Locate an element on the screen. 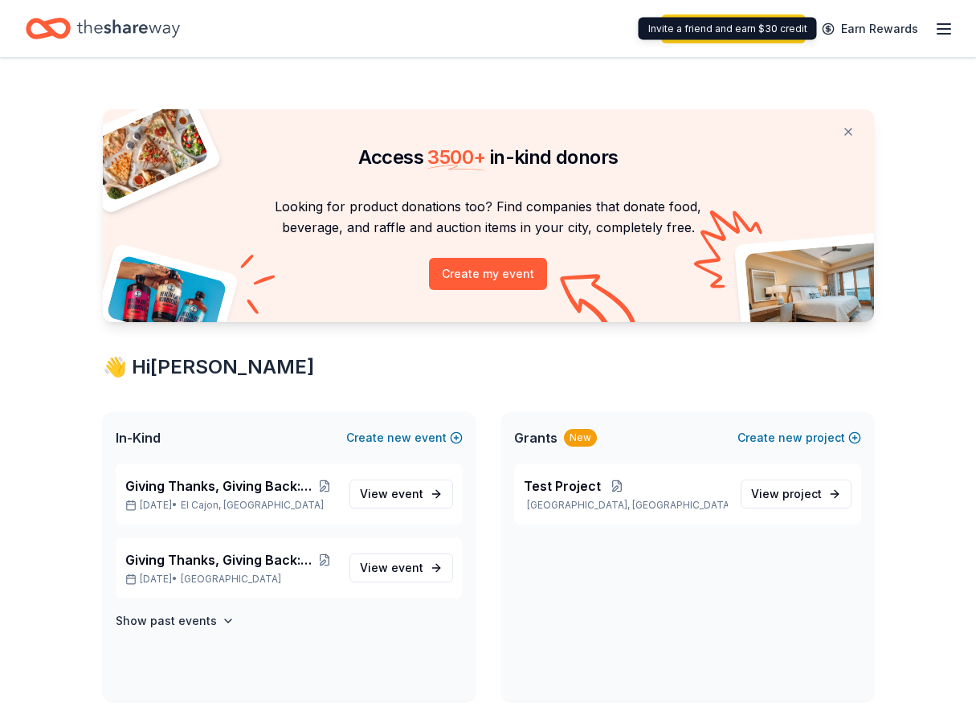  img: Pizza is located at coordinates (147, 151).